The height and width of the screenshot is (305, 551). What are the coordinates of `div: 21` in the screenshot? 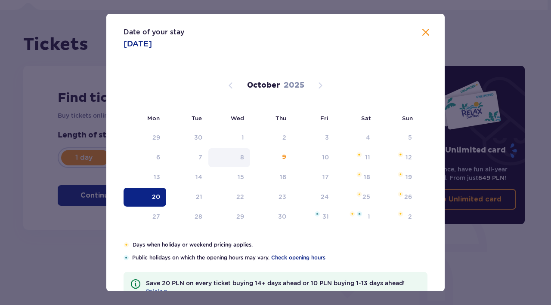 It's located at (199, 197).